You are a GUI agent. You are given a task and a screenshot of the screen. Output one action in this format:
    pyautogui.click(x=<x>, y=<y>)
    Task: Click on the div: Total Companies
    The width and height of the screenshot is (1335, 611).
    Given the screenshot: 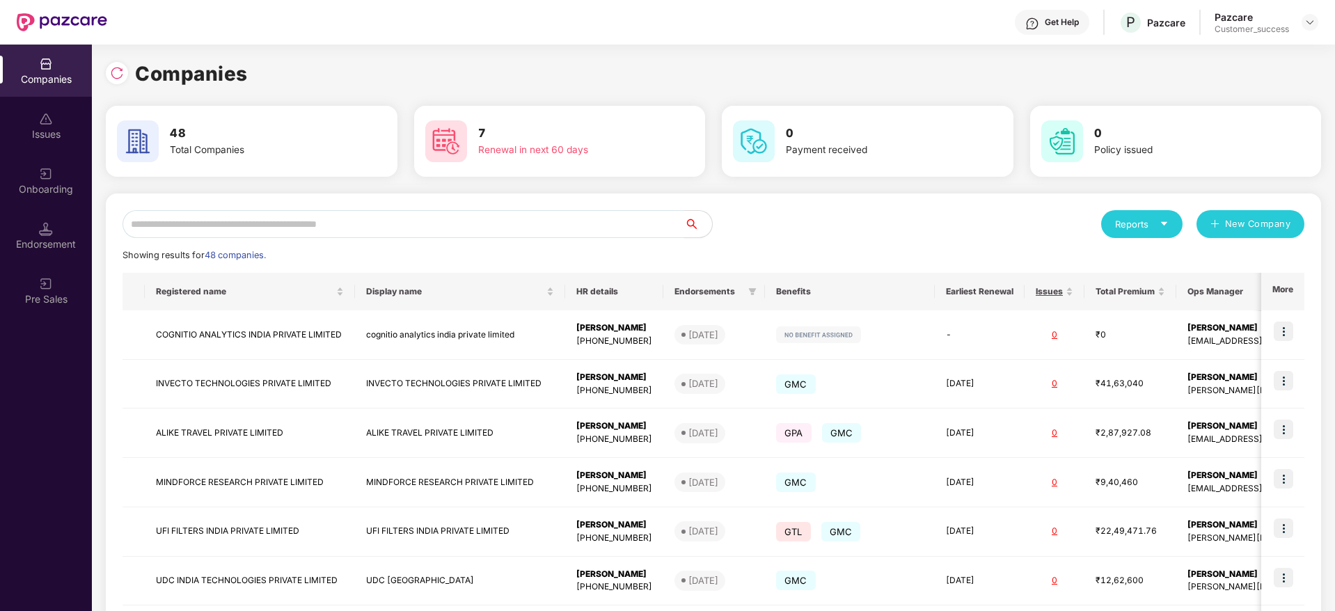 What is the action you would take?
    pyautogui.click(x=258, y=150)
    